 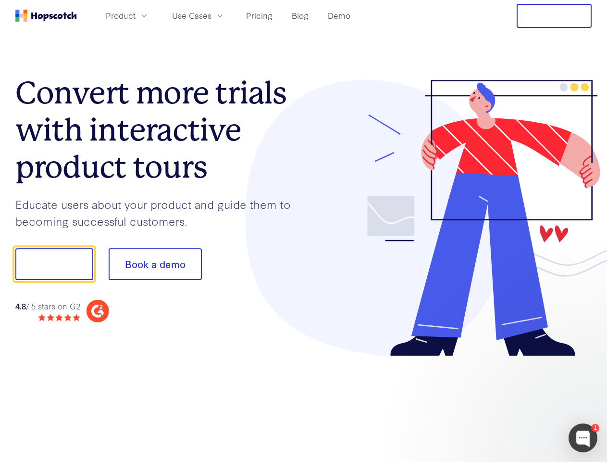 What do you see at coordinates (121, 15) in the screenshot?
I see `span: Product` at bounding box center [121, 15].